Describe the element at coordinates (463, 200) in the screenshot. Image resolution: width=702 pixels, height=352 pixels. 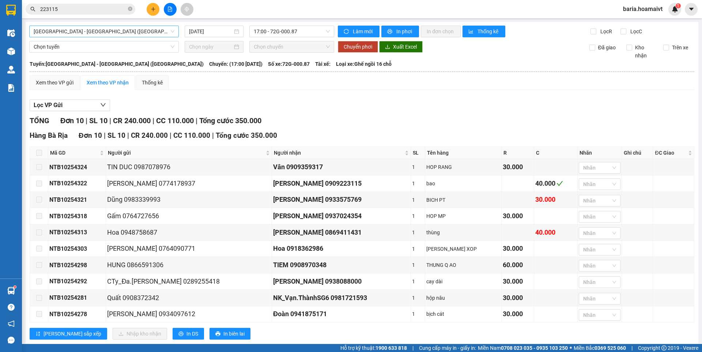
I see `div: BICH PT` at that location.